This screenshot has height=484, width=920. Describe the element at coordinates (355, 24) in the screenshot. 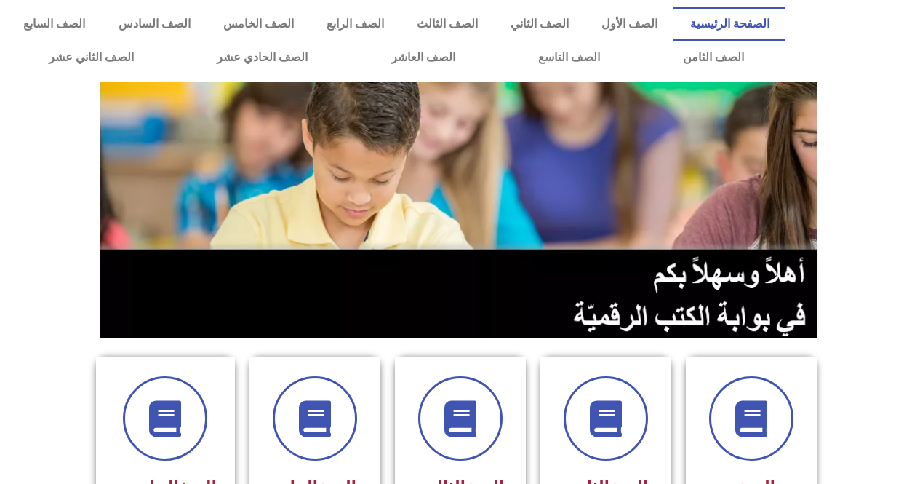

I see `a: الصف الرابع` at that location.